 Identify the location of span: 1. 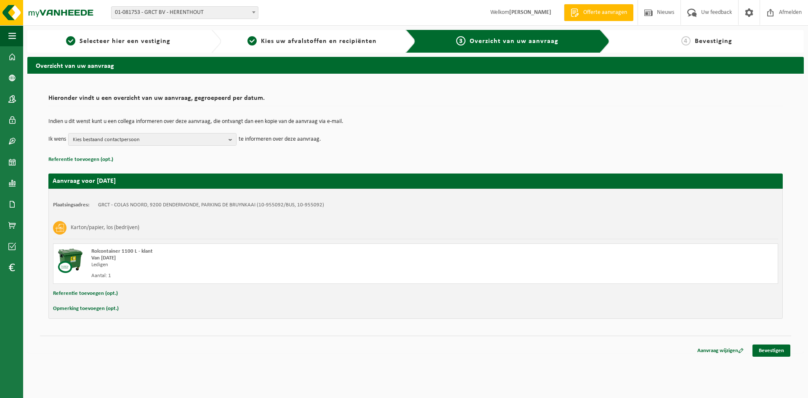
(71, 41).